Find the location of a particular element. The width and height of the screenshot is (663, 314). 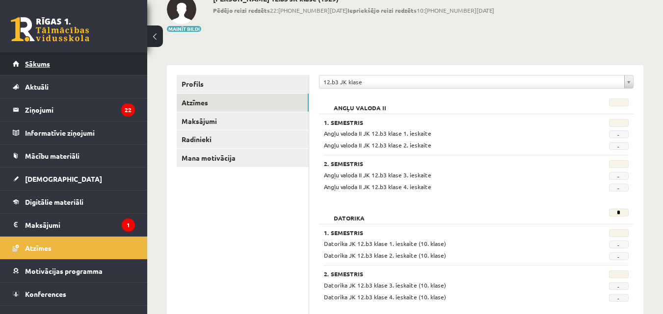

a: Radinieki is located at coordinates (242, 139).